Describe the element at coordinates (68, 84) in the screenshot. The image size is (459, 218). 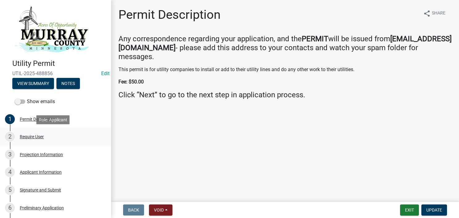
I see `button: Notes` at that location.